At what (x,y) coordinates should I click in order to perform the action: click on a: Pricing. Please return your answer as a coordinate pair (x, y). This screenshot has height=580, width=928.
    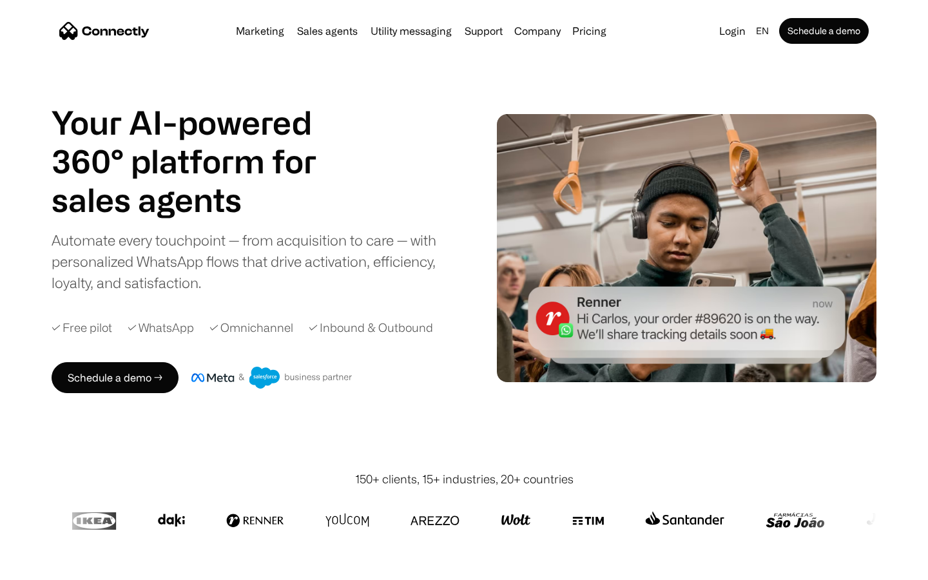
    Looking at the image, I should click on (589, 31).